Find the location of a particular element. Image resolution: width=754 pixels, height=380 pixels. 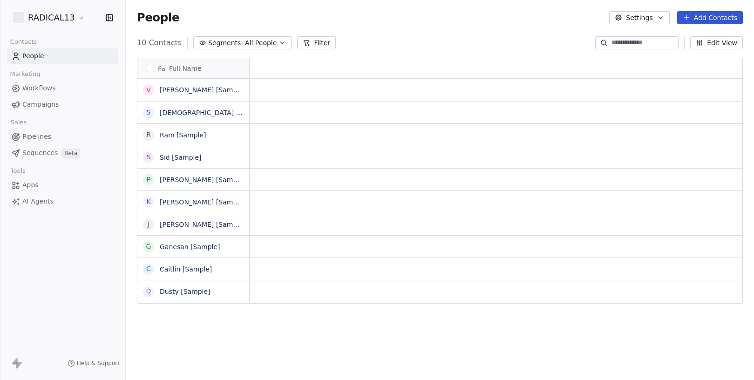

div: G is located at coordinates (148, 246).